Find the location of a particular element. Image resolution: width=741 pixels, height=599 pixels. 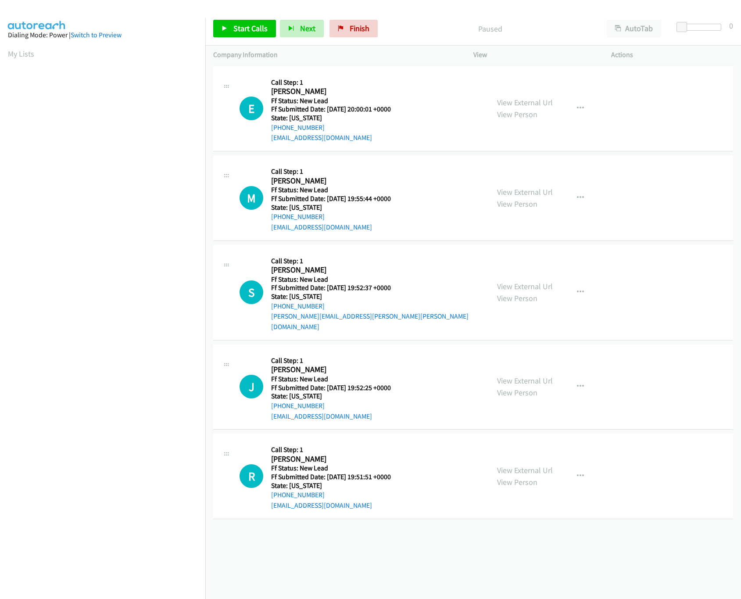

button: AutoTab is located at coordinates (634, 29).